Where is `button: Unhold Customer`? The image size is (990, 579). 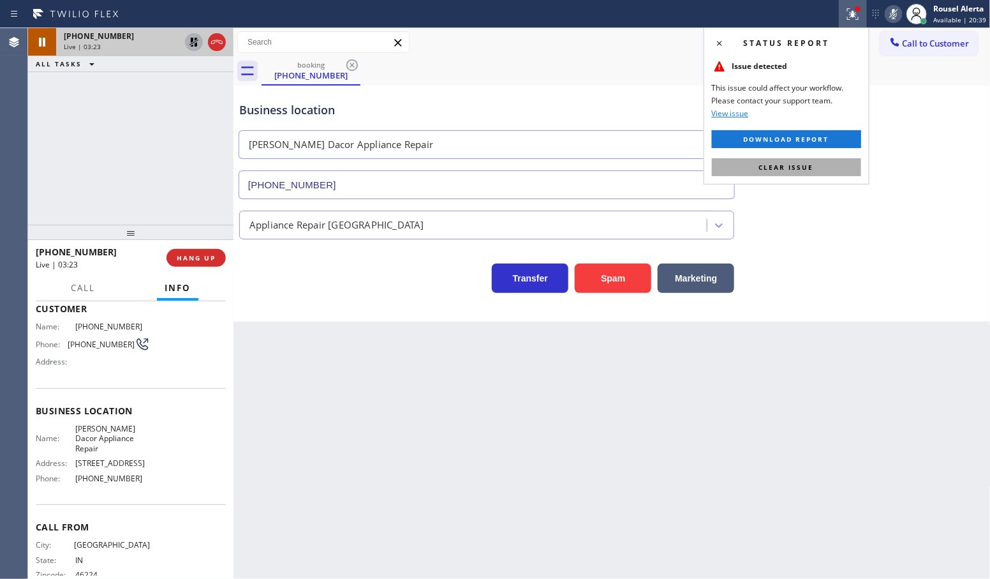 button: Unhold Customer is located at coordinates (194, 42).